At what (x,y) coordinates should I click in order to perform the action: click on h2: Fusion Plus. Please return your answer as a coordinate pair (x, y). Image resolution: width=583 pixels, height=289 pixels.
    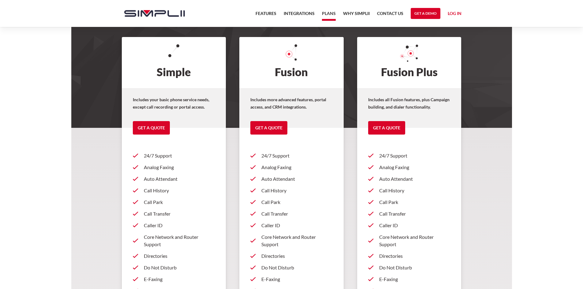
    Looking at the image, I should click on (409, 63).